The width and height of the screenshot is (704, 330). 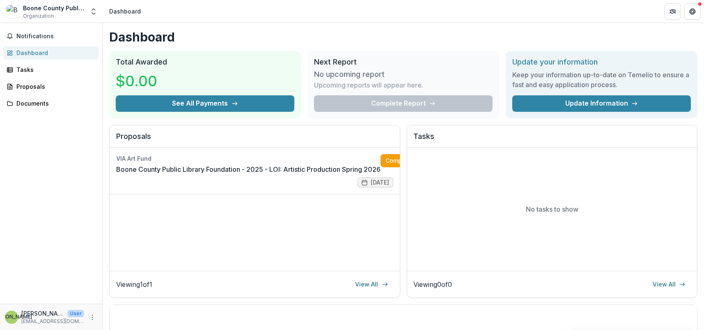 I want to click on h1: Dashboard, so click(x=403, y=37).